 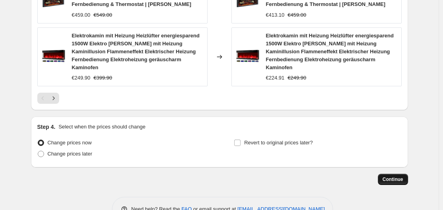 What do you see at coordinates (275, 15) in the screenshot?
I see `div: €413.10` at bounding box center [275, 15].